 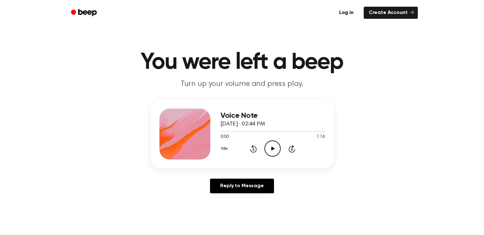 I want to click on button: 1.0x, so click(x=225, y=149).